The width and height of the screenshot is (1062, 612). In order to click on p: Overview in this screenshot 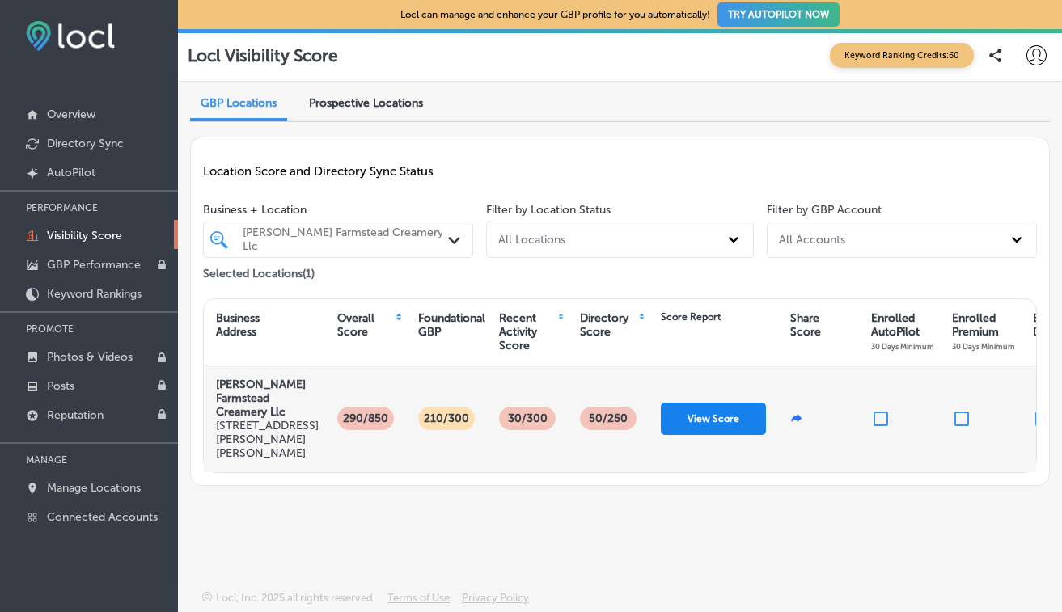, I will do `click(71, 114)`.